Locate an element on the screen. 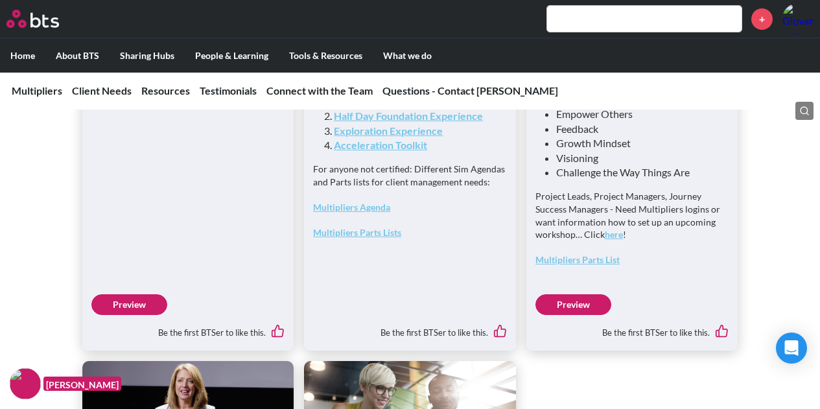  div: Open Intercom Messenger is located at coordinates (791, 348).